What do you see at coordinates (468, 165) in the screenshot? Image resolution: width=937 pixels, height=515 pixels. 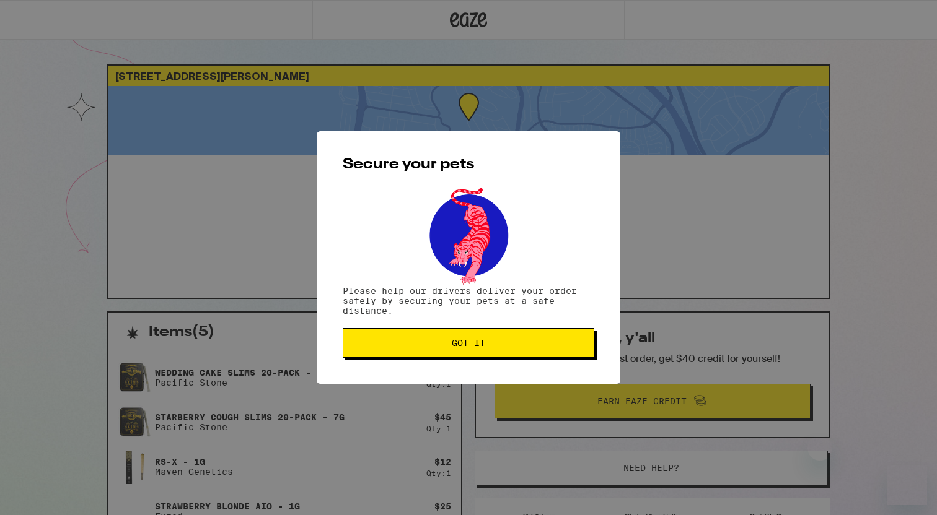 I see `h2: Secure your pets` at bounding box center [468, 165].